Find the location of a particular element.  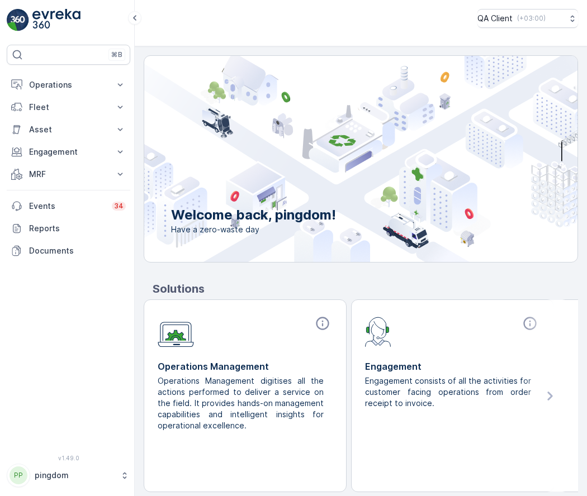

p: MRF is located at coordinates (68, 174).